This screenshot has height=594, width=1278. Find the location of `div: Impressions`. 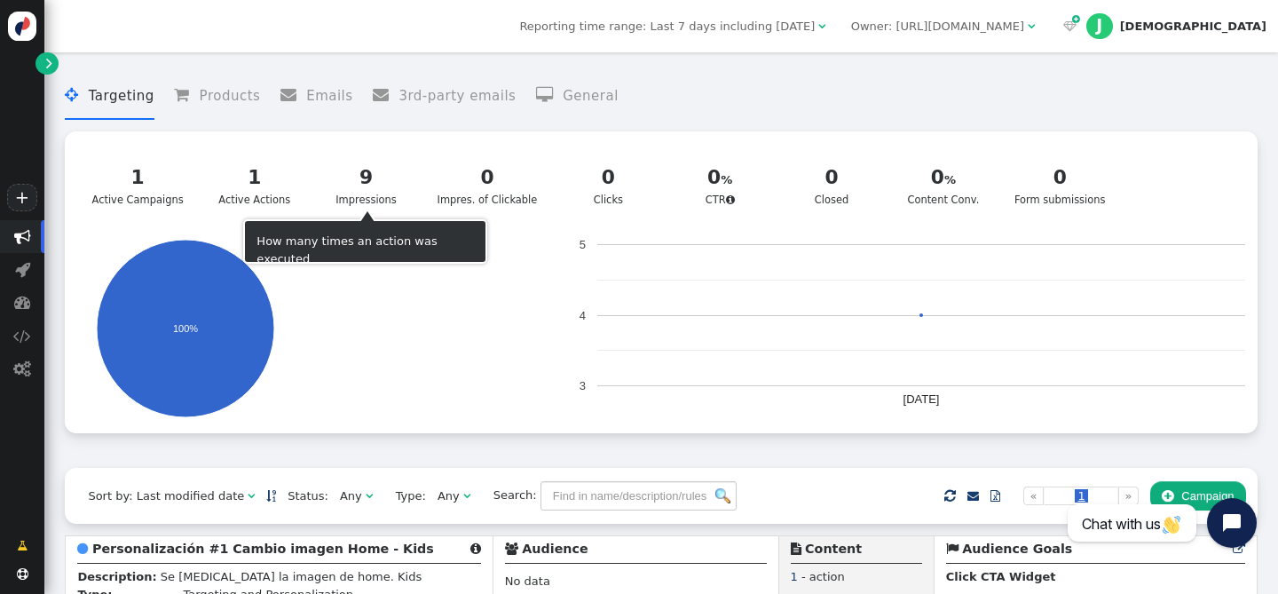

div: Impressions is located at coordinates (366, 185).